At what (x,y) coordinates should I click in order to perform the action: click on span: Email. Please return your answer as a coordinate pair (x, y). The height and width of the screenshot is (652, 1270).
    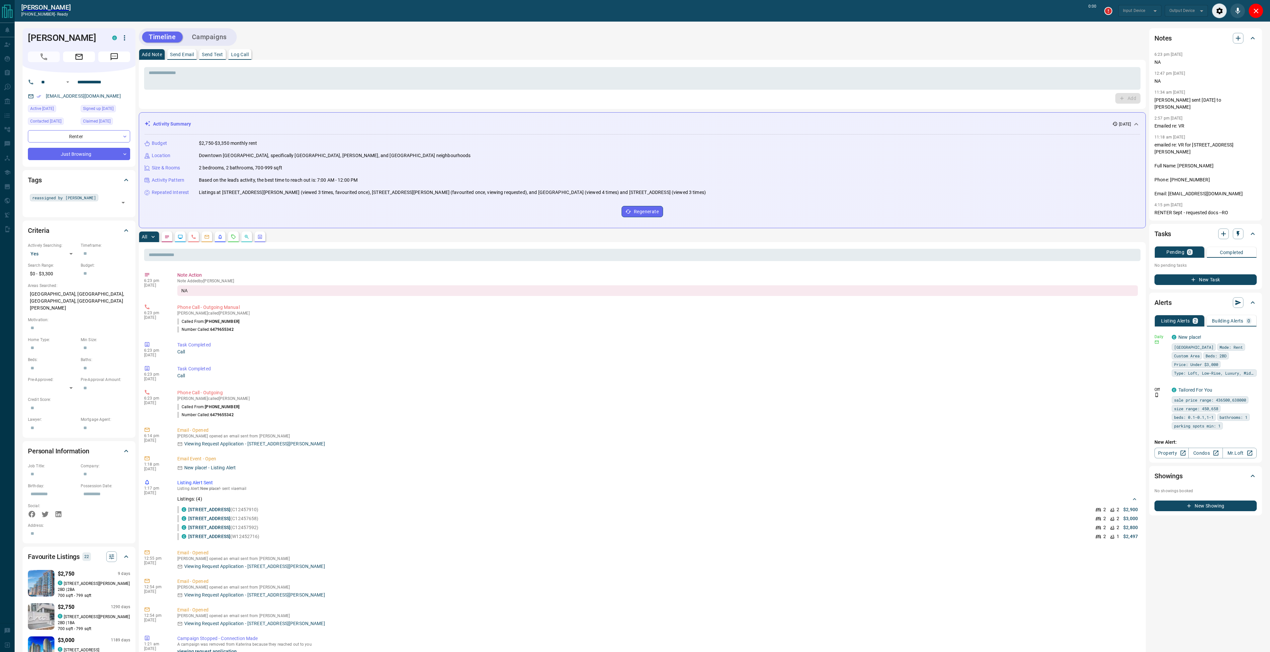
    Looking at the image, I should click on (79, 57).